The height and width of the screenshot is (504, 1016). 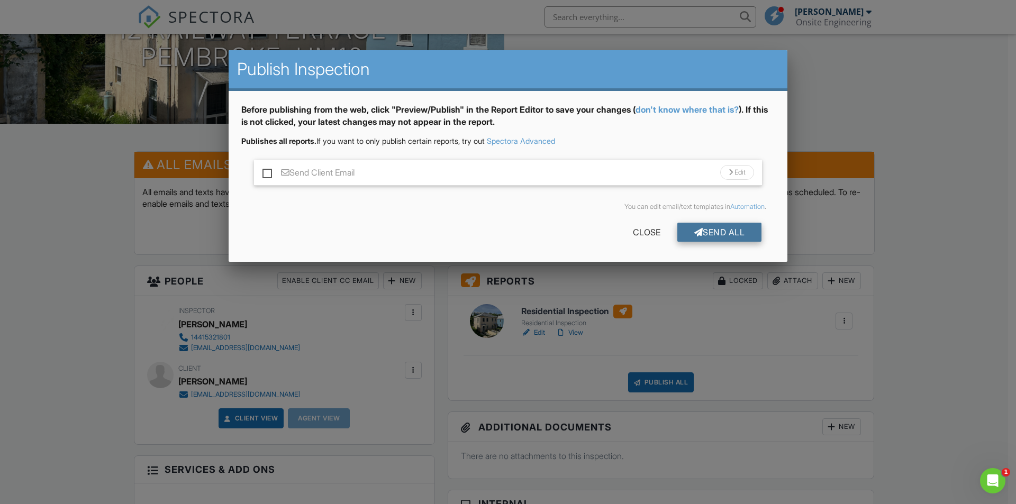 What do you see at coordinates (687, 110) in the screenshot?
I see `a: don't know where that is?` at bounding box center [687, 110].